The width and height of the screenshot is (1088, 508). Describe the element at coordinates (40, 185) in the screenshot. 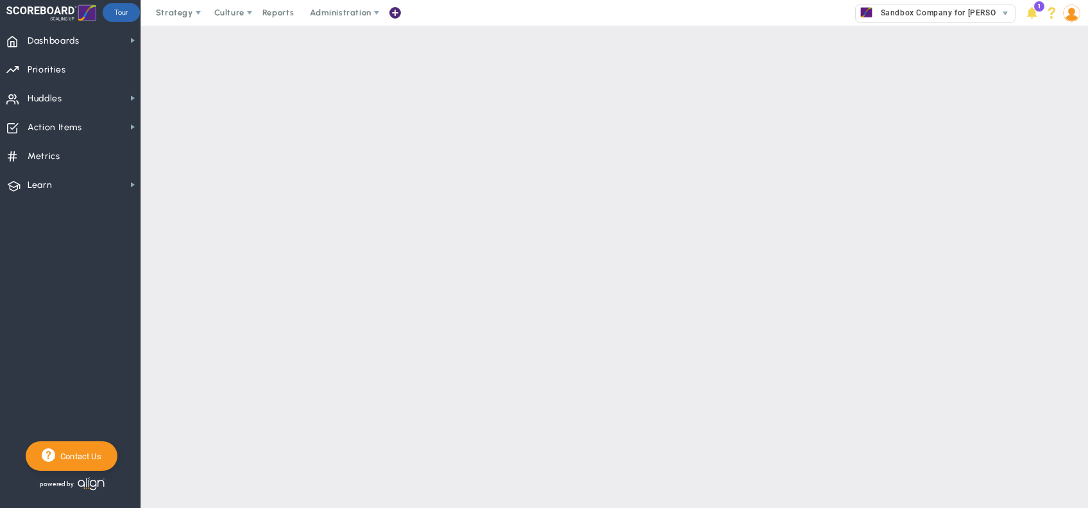

I see `span: Learn` at that location.